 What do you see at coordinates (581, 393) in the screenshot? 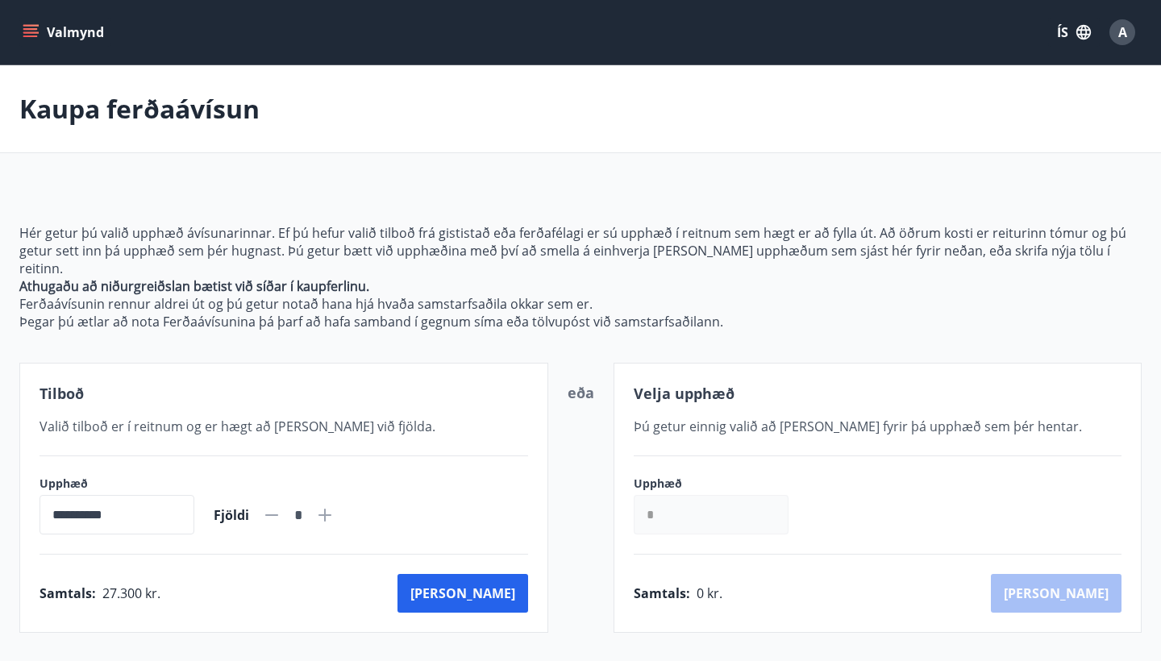
I see `span: eða` at bounding box center [581, 393].